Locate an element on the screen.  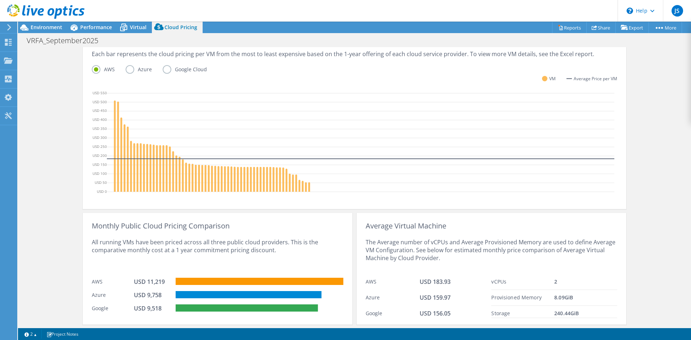
div: Average Virtual Machine is located at coordinates (491, 226).